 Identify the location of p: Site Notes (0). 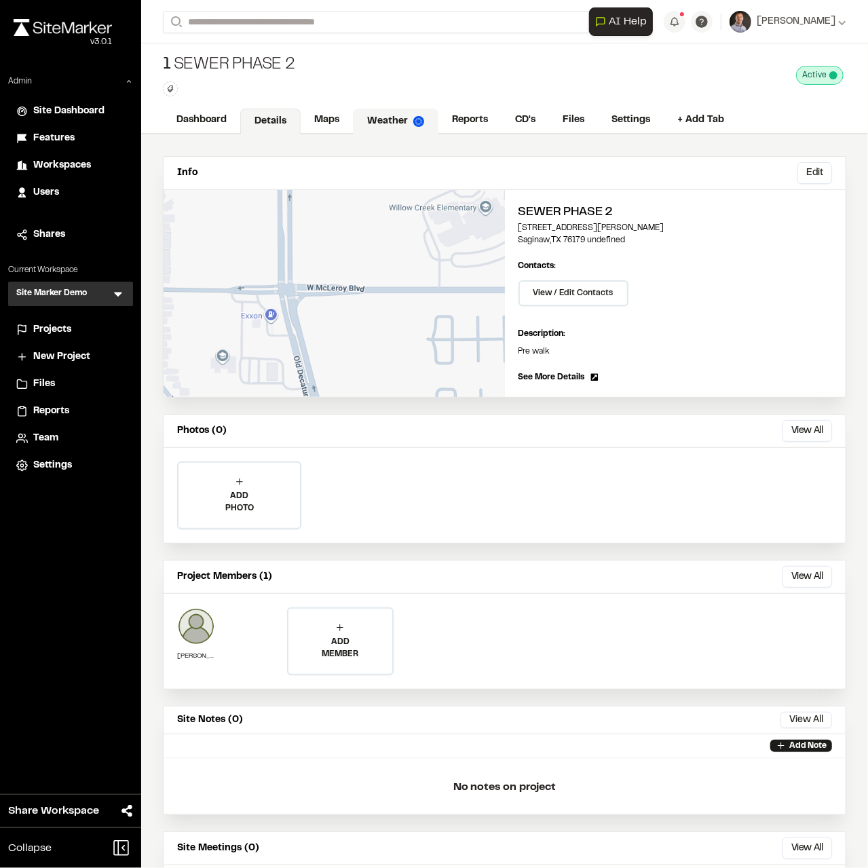
(210, 720).